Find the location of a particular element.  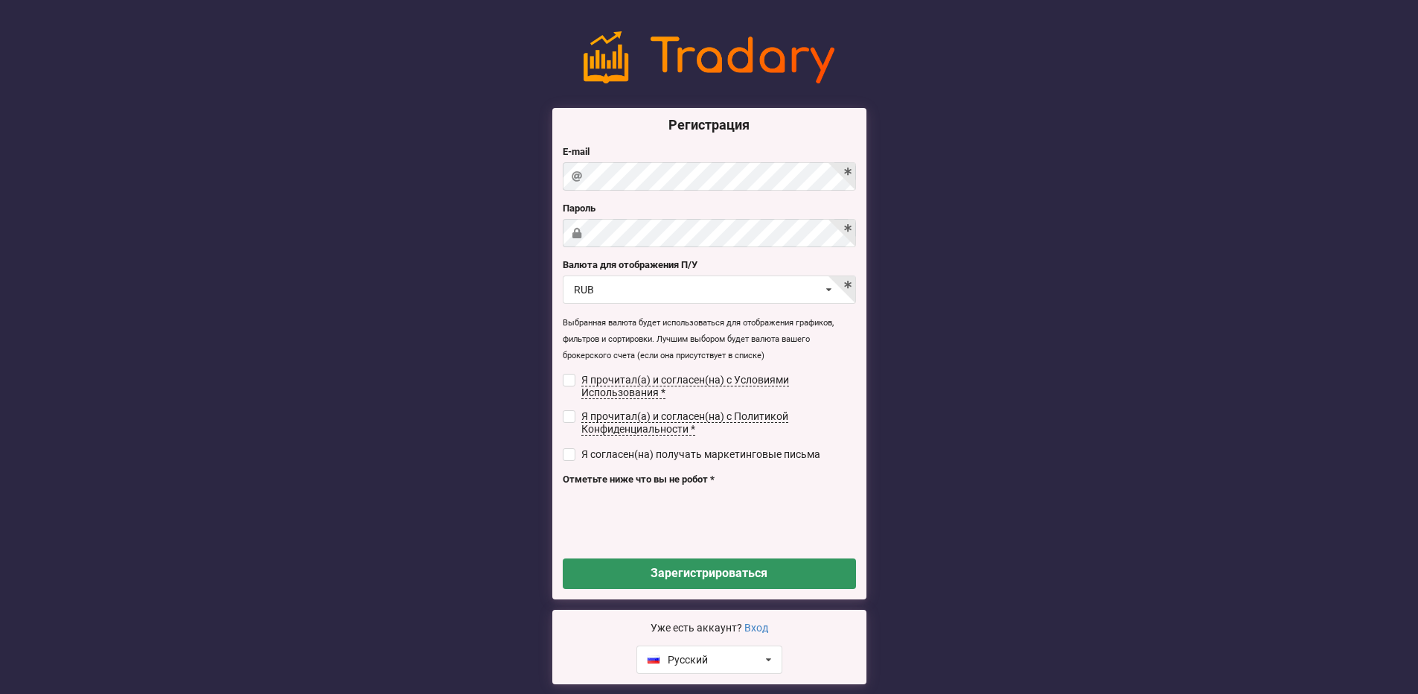

label: Пароль is located at coordinates (710, 208).